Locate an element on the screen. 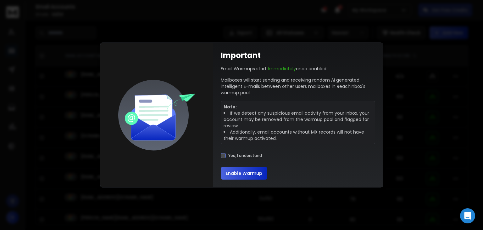 Image resolution: width=483 pixels, height=230 pixels. p: Mailboxes will start sending and receiving random AI generated intelligent E-mails between other ... is located at coordinates (298, 86).